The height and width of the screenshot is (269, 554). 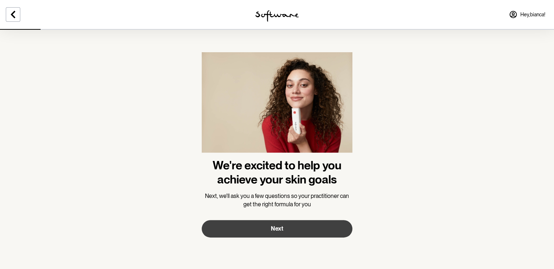 I want to click on span: Next, so click(x=277, y=228).